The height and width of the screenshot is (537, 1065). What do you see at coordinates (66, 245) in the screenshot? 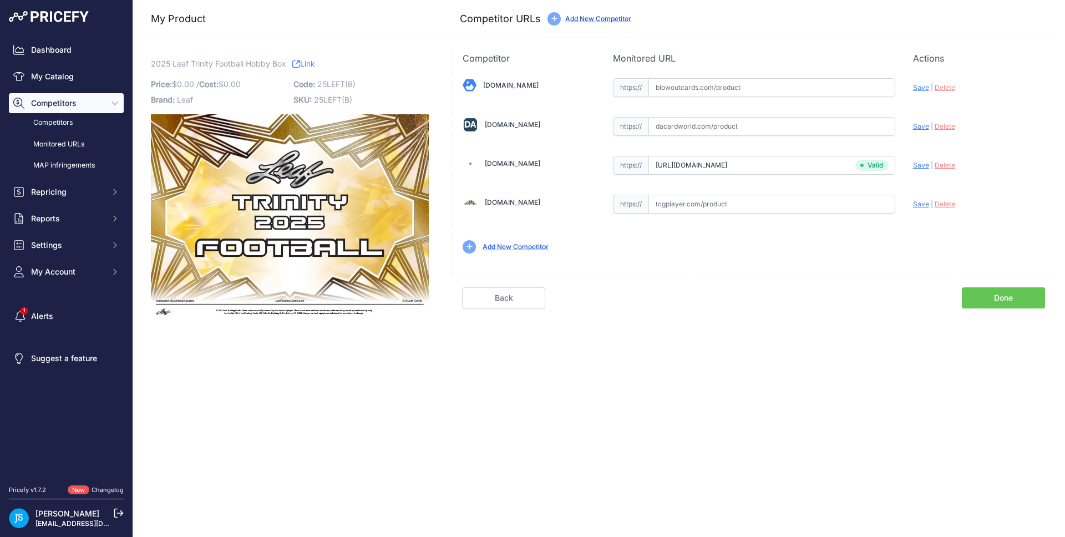
I see `button: Settings` at bounding box center [66, 245].